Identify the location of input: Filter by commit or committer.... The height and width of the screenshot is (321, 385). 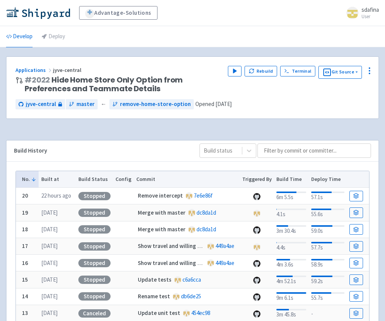
(315, 151).